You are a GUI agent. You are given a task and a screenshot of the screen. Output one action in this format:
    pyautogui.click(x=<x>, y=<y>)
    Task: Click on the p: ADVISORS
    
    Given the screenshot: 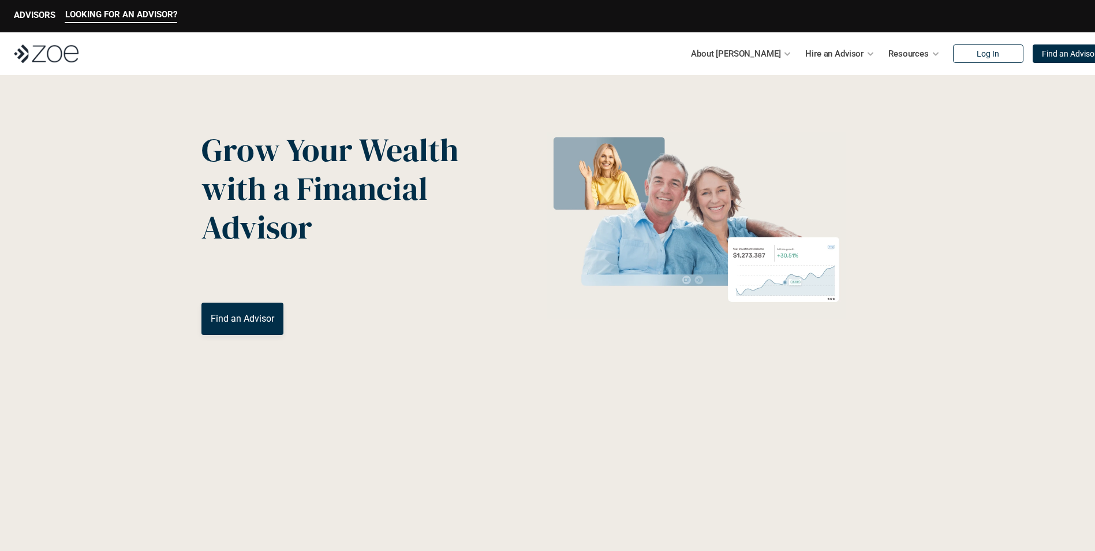 What is the action you would take?
    pyautogui.click(x=35, y=15)
    